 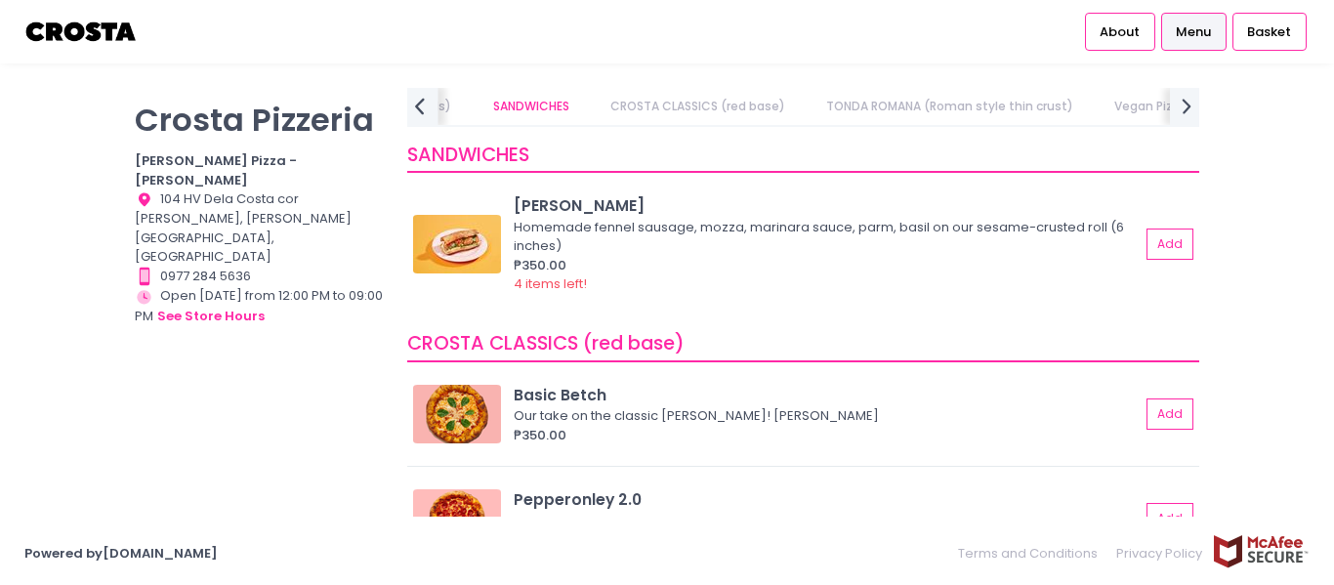 I want to click on span: CROSTA CLASSICS (red base), so click(x=546, y=343).